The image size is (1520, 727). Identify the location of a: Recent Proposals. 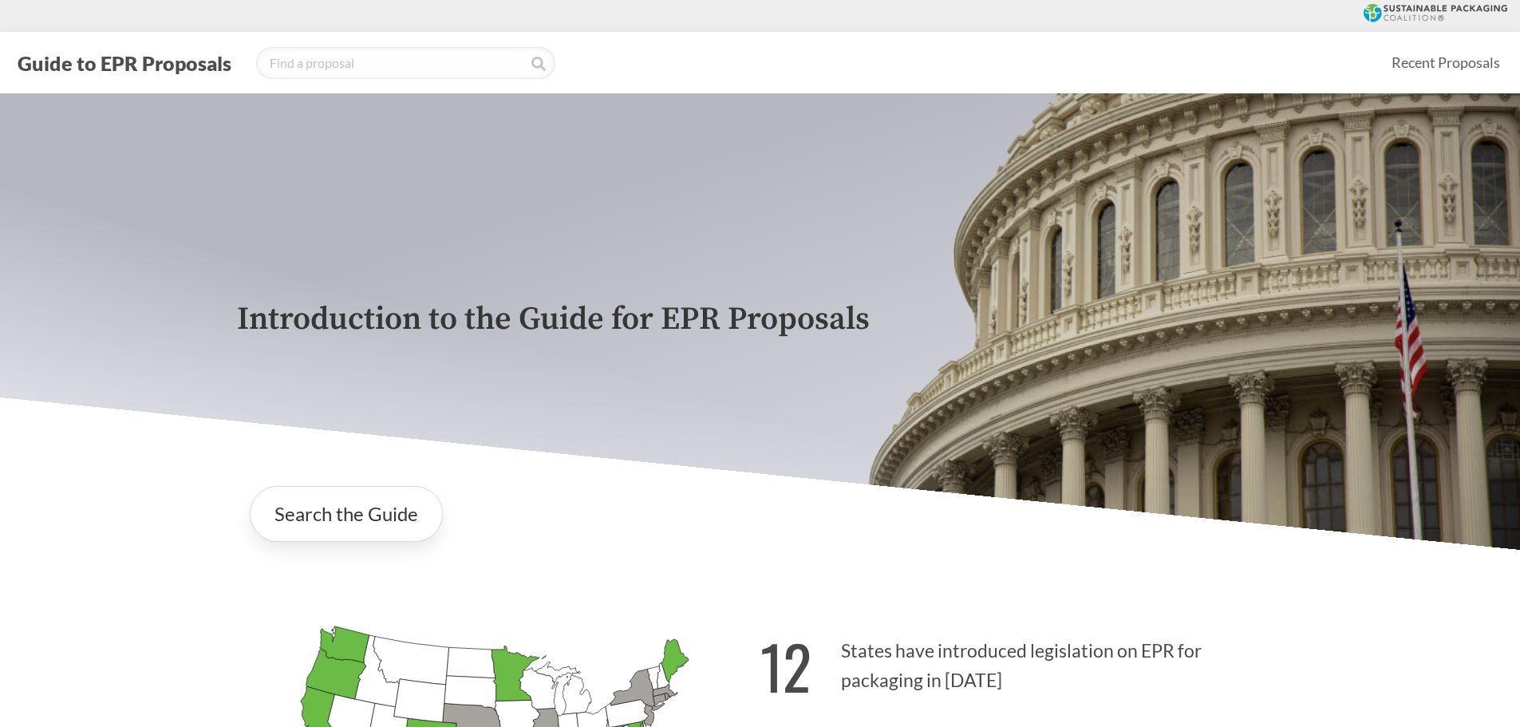
(1446, 62).